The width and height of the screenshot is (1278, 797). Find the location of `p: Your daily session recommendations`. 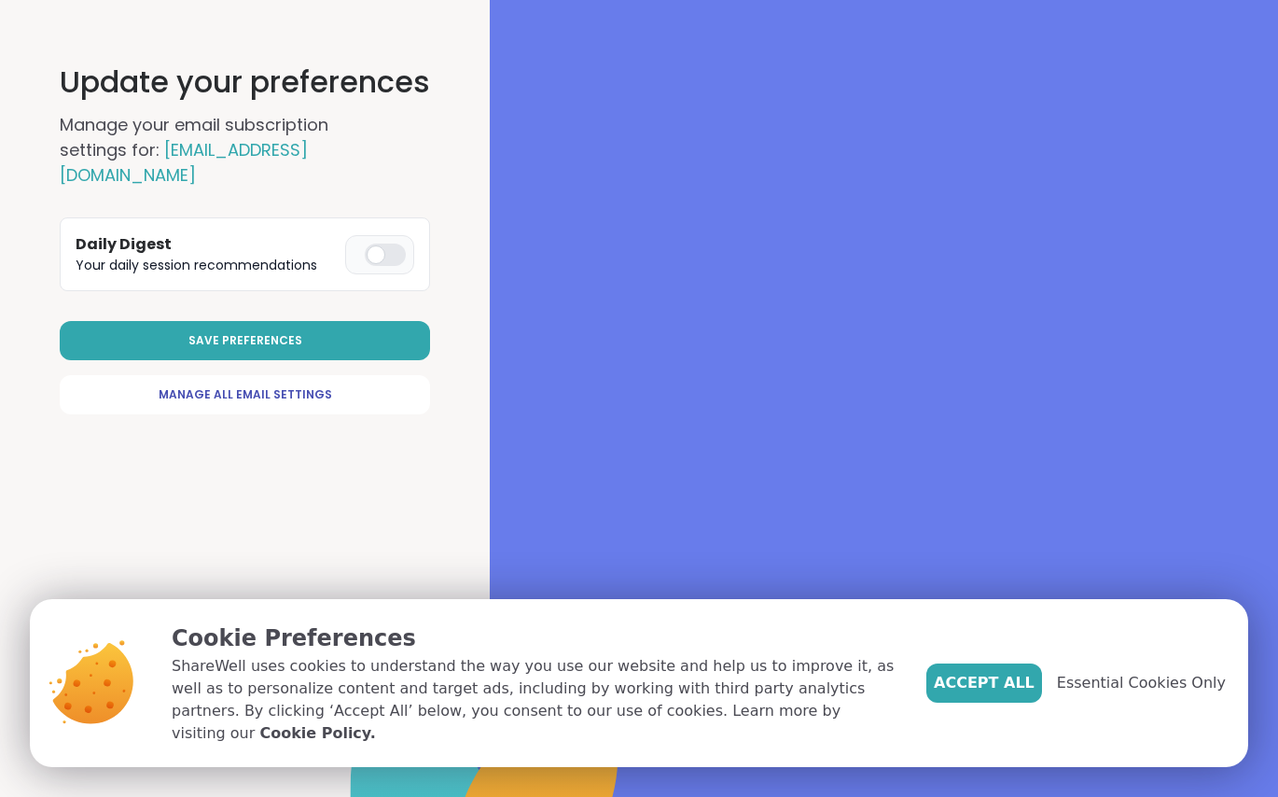

p: Your daily session recommendations is located at coordinates (206, 265).